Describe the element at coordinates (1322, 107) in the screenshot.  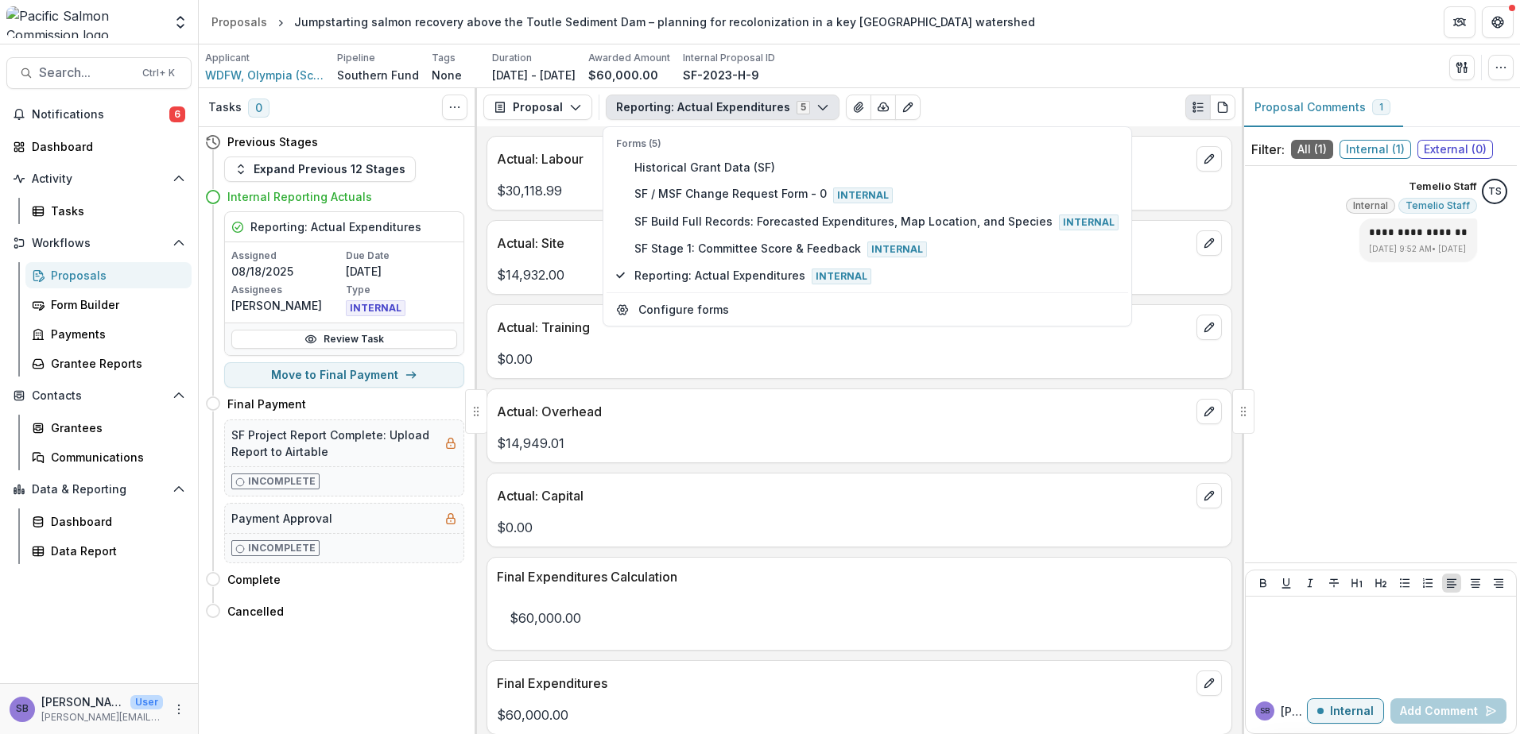
I see `button: Proposal Comments` at that location.